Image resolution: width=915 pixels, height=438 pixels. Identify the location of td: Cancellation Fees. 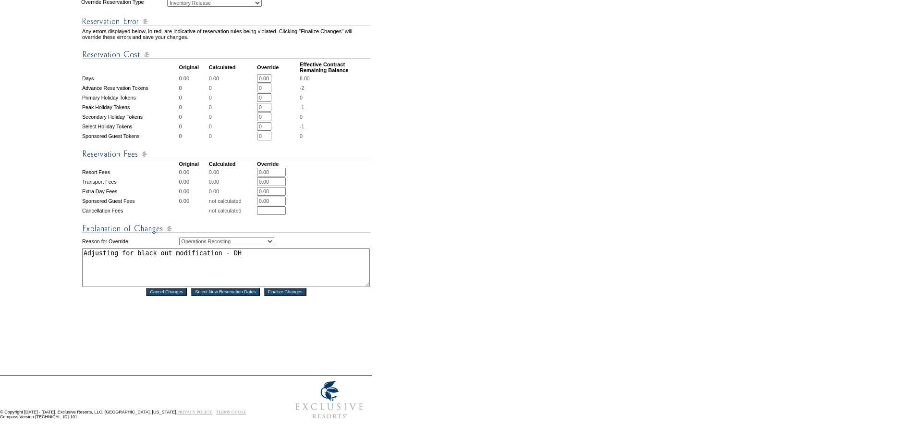
(130, 210).